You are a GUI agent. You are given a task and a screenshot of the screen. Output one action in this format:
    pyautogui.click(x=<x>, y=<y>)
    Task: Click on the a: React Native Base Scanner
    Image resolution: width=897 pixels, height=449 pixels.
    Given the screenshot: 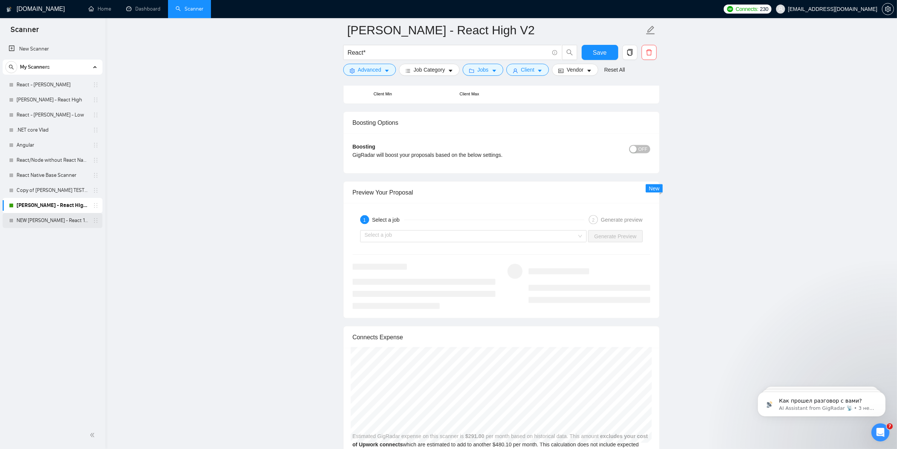 What is the action you would take?
    pyautogui.click(x=52, y=175)
    